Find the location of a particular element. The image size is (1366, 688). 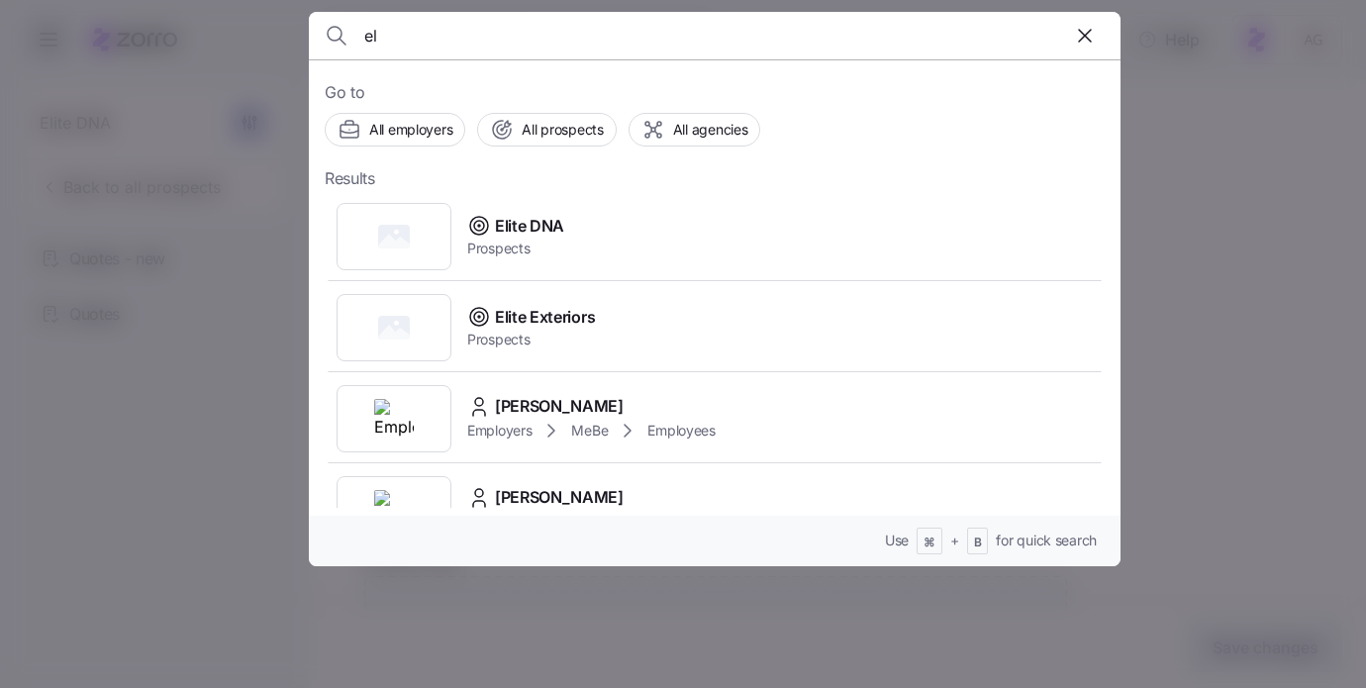

span: Elite Exteriors is located at coordinates (544, 317).